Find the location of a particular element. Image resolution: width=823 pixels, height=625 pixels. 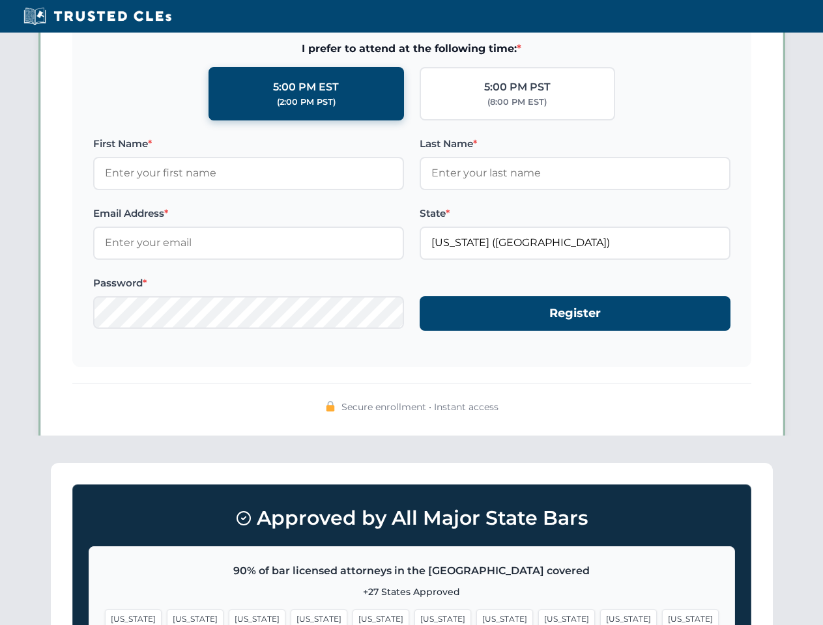

button: Register is located at coordinates (575, 313).